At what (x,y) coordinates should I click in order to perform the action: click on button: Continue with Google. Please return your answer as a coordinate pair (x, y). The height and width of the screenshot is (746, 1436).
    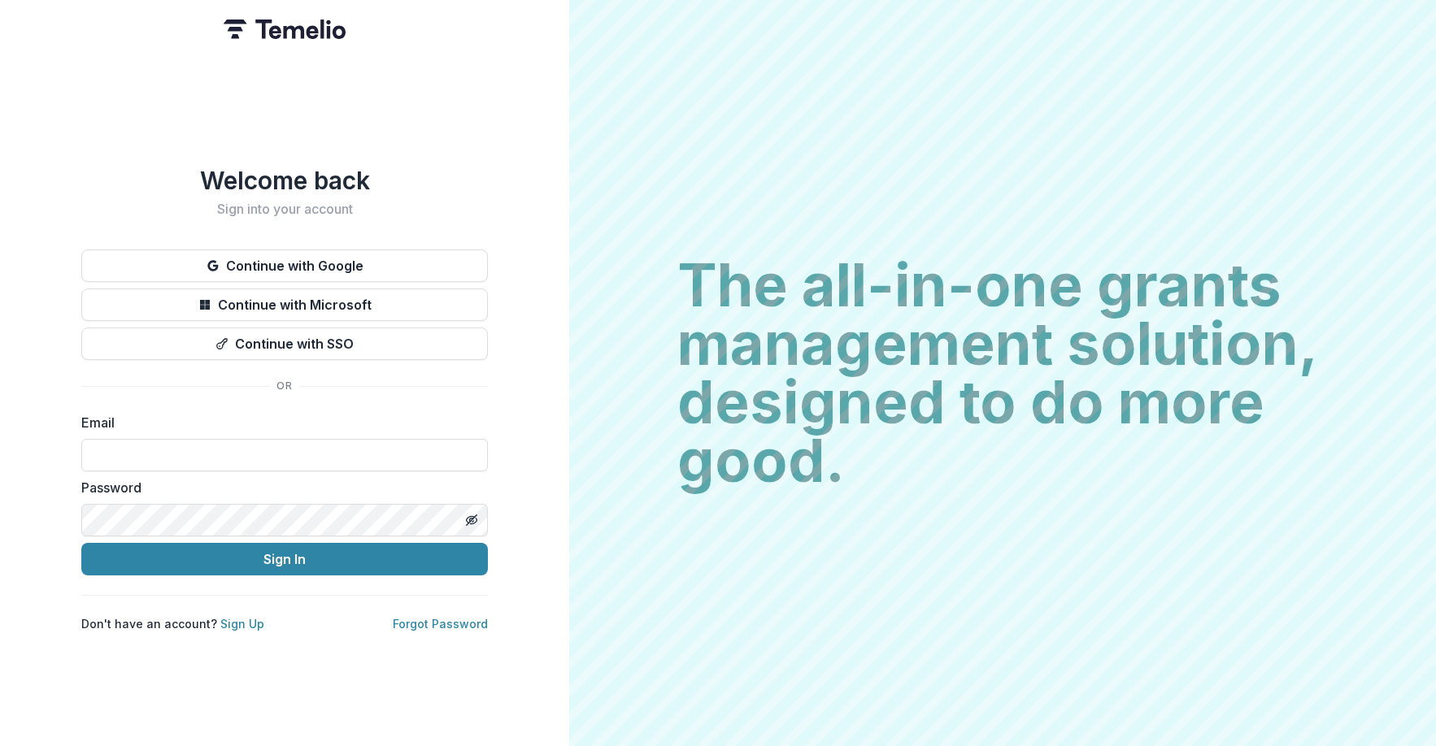
    Looking at the image, I should click on (285, 266).